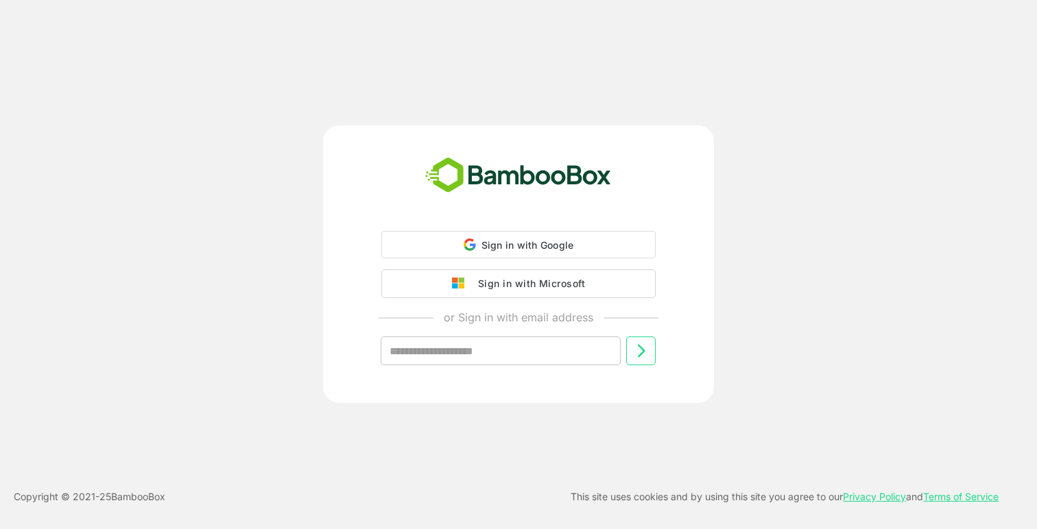 The image size is (1037, 529). I want to click on p: or Sign in with email address, so click(518, 317).